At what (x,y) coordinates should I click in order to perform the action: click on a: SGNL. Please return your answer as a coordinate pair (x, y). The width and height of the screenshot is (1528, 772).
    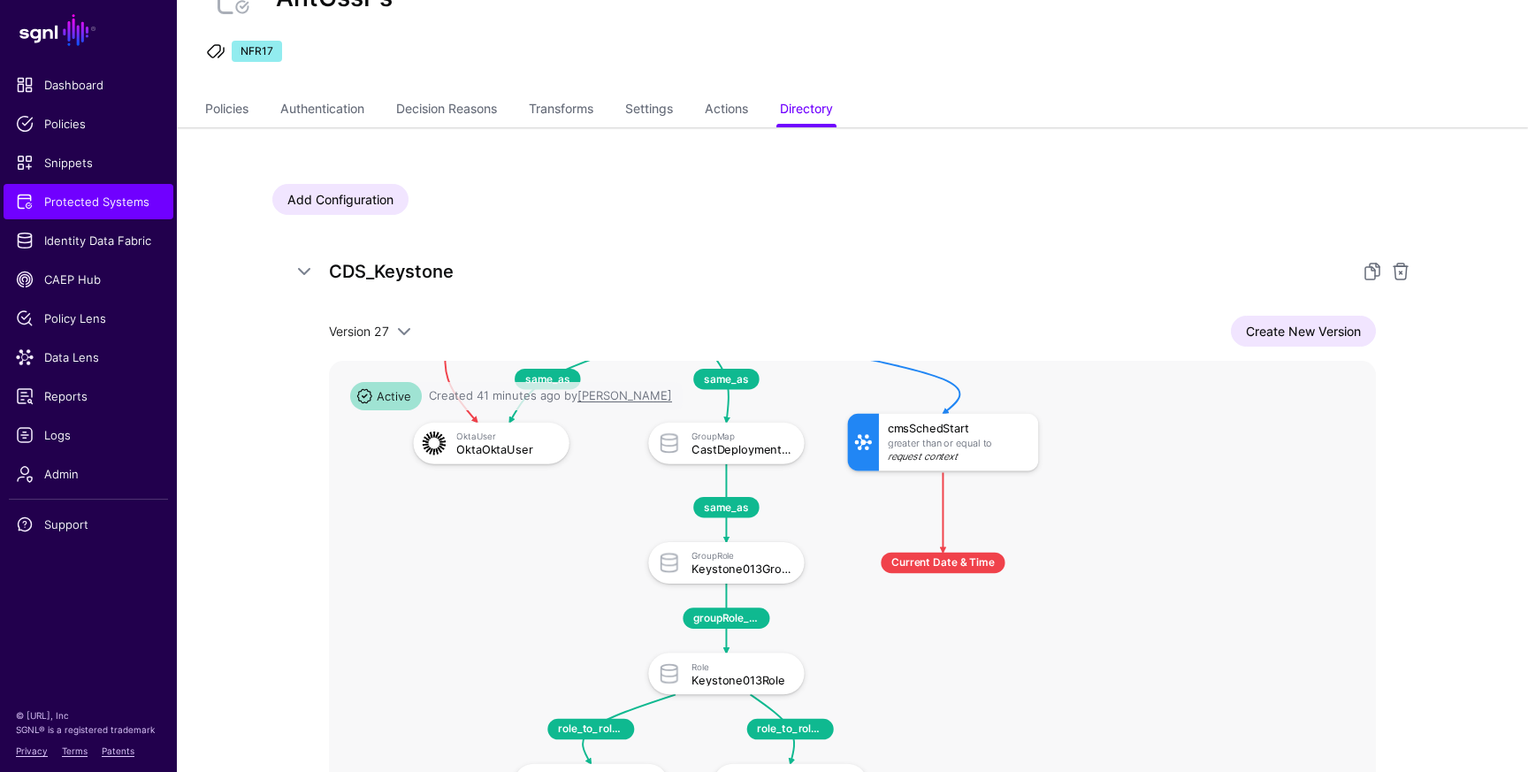
    Looking at the image, I should click on (88, 30).